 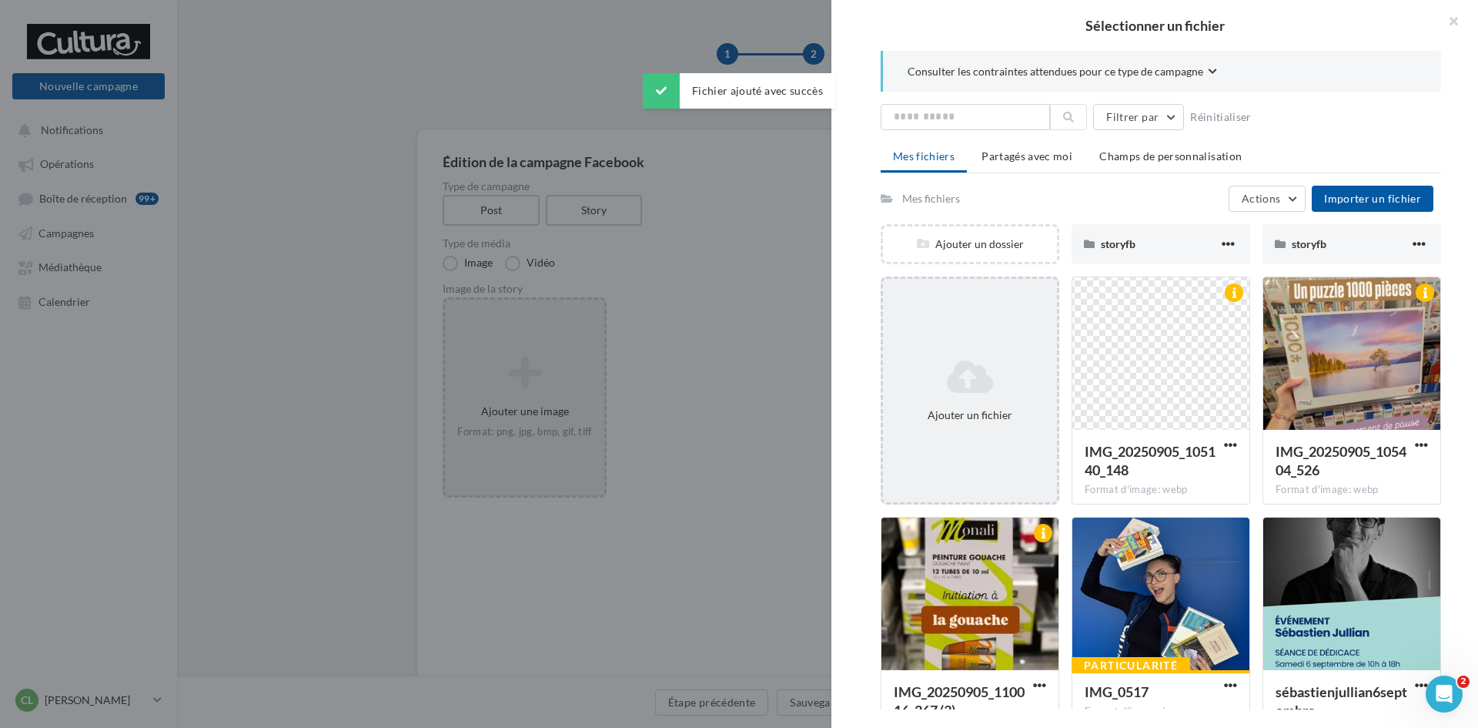 What do you see at coordinates (970, 415) in the screenshot?
I see `div: Ajouter un fichier` at bounding box center [970, 415].